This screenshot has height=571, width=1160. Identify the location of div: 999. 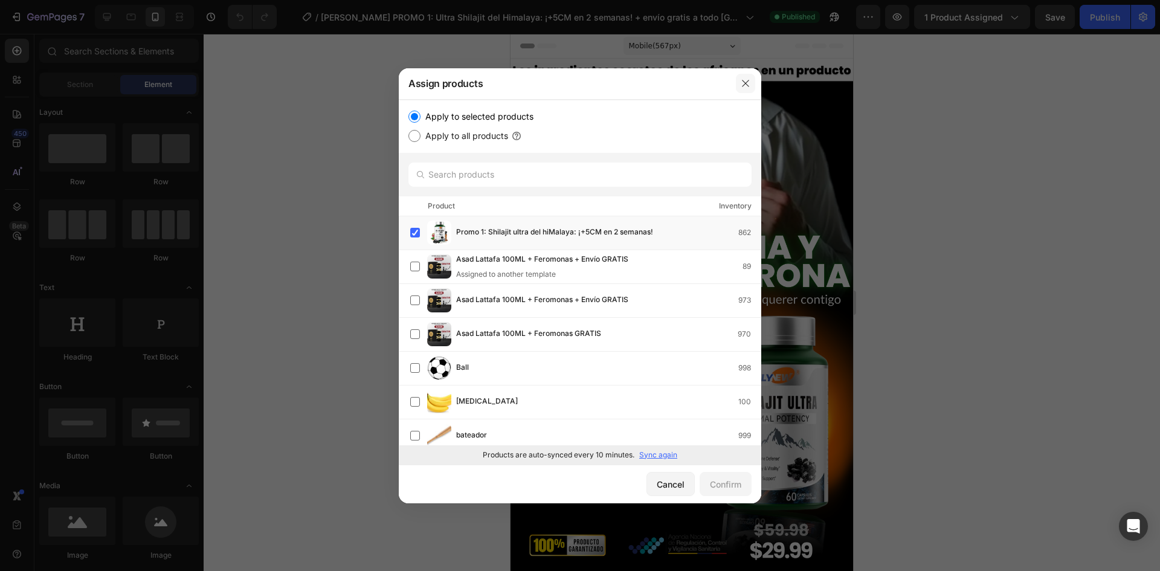
(749, 436).